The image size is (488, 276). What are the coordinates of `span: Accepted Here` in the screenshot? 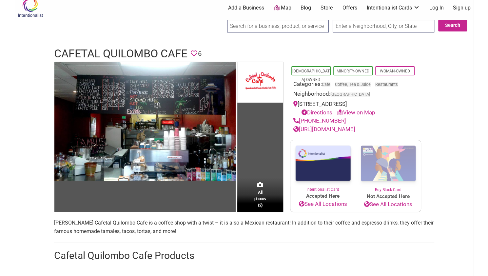 It's located at (323, 196).